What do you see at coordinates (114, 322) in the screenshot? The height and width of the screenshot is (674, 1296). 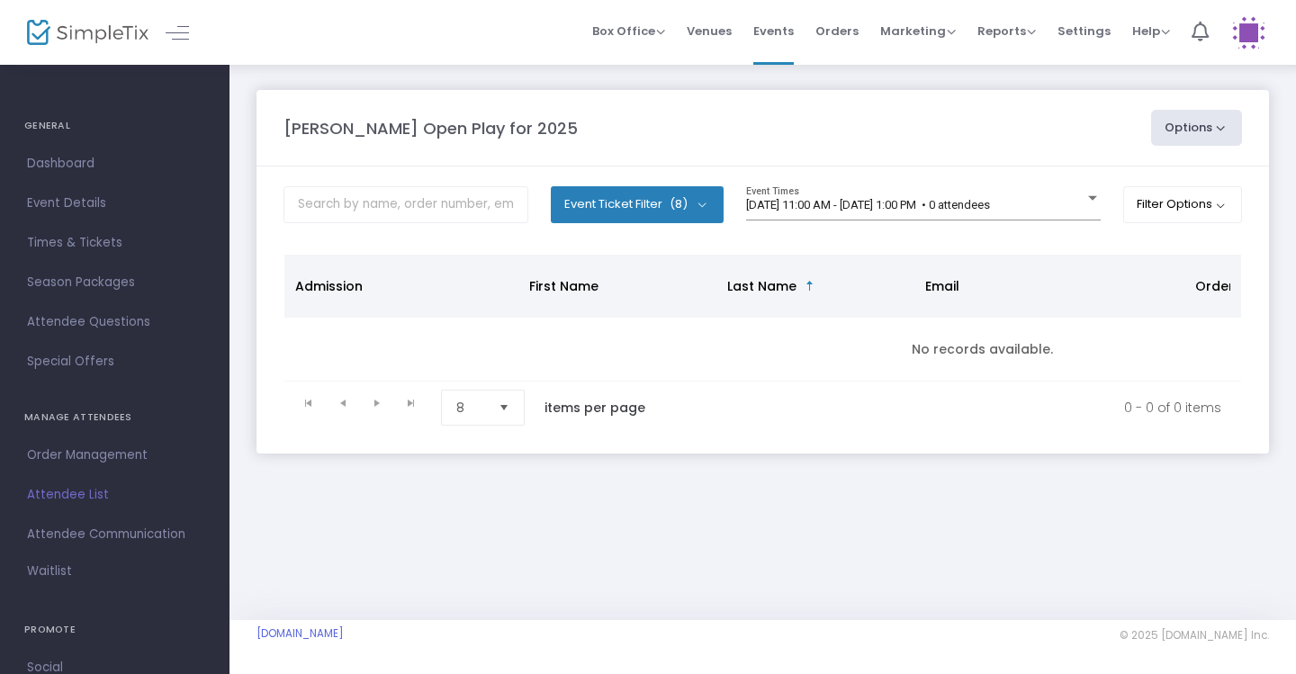 I see `span: Attendee Questions` at bounding box center [114, 322].